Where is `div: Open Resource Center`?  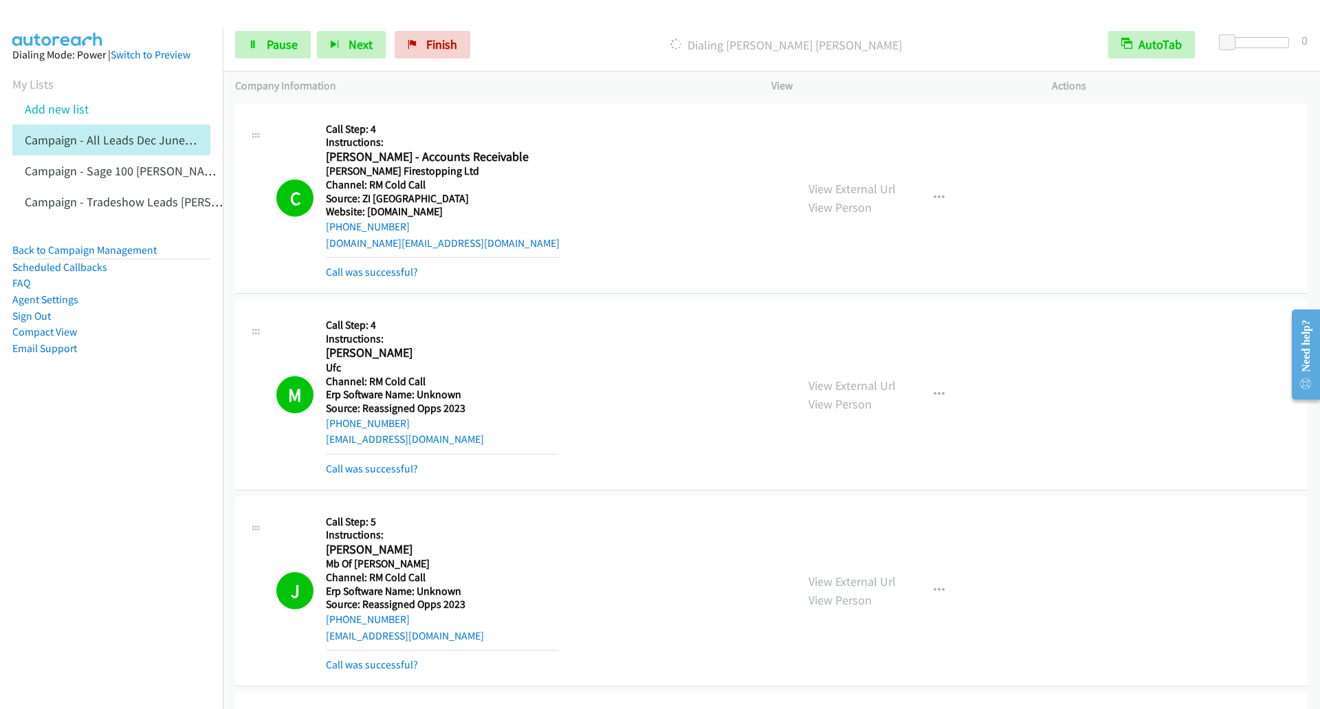 div: Open Resource Center is located at coordinates (25, 54).